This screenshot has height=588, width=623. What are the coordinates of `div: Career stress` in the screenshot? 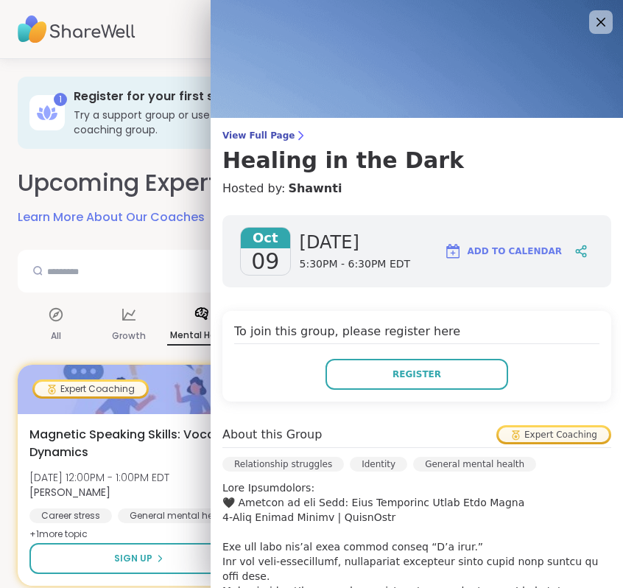 It's located at (71, 516).